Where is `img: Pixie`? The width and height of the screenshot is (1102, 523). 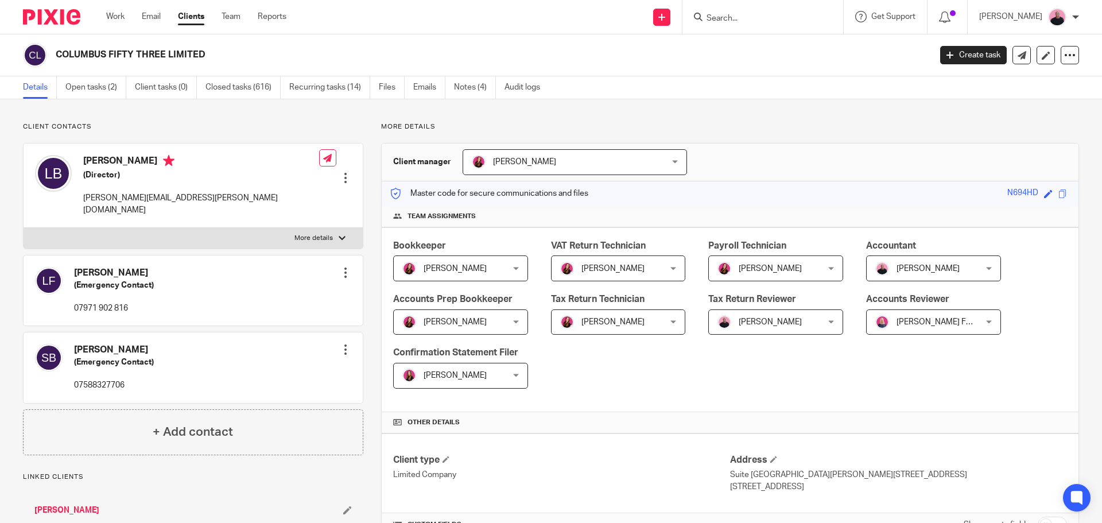
img: Pixie is located at coordinates (52, 17).